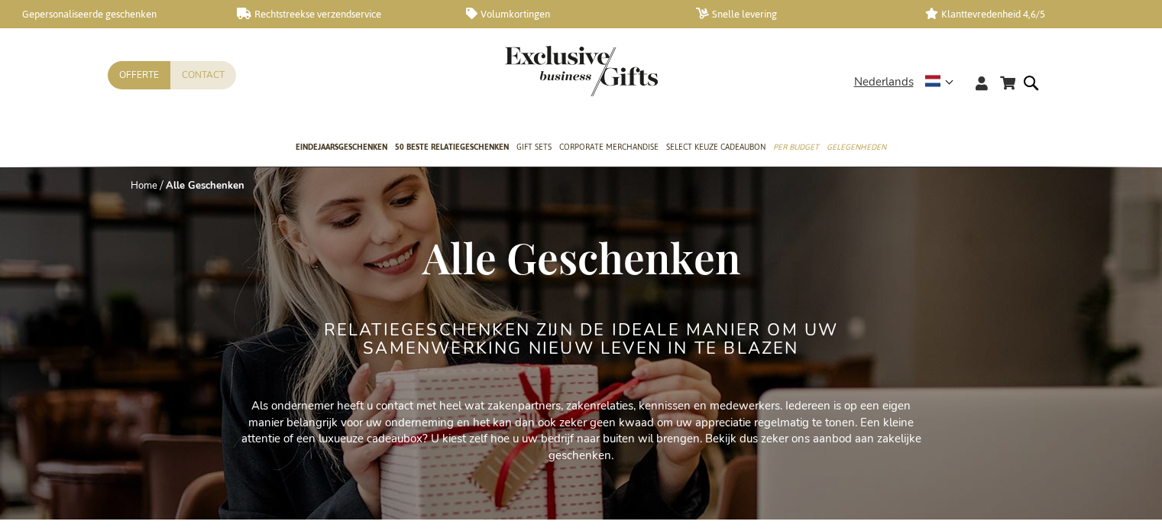 This screenshot has height=531, width=1162. Describe the element at coordinates (798, 14) in the screenshot. I see `a: Snelle levering` at that location.